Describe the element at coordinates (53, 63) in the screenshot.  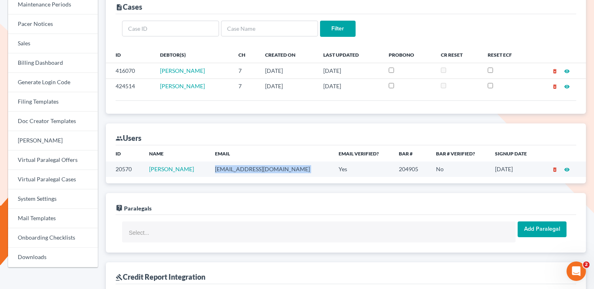
I see `a: Billing Dashboard` at that location.